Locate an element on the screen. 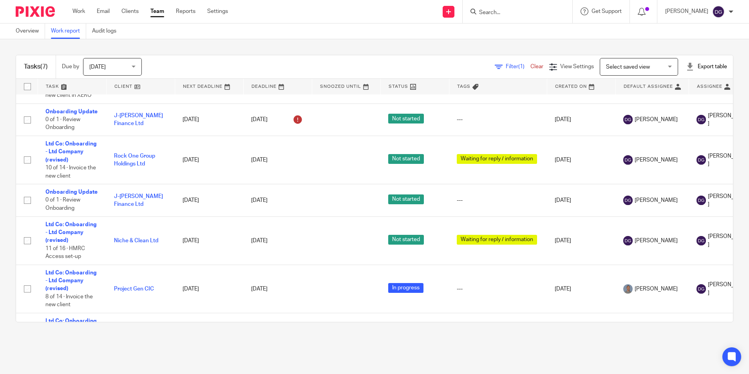  span: Get Support is located at coordinates (606, 11).